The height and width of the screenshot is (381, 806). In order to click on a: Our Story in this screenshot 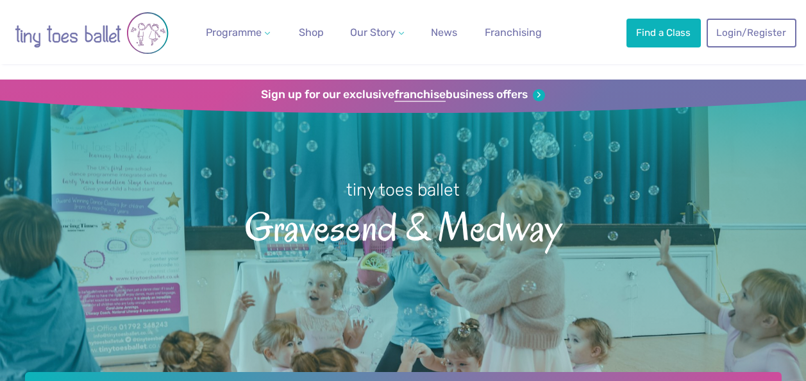, I will do `click(377, 33)`.